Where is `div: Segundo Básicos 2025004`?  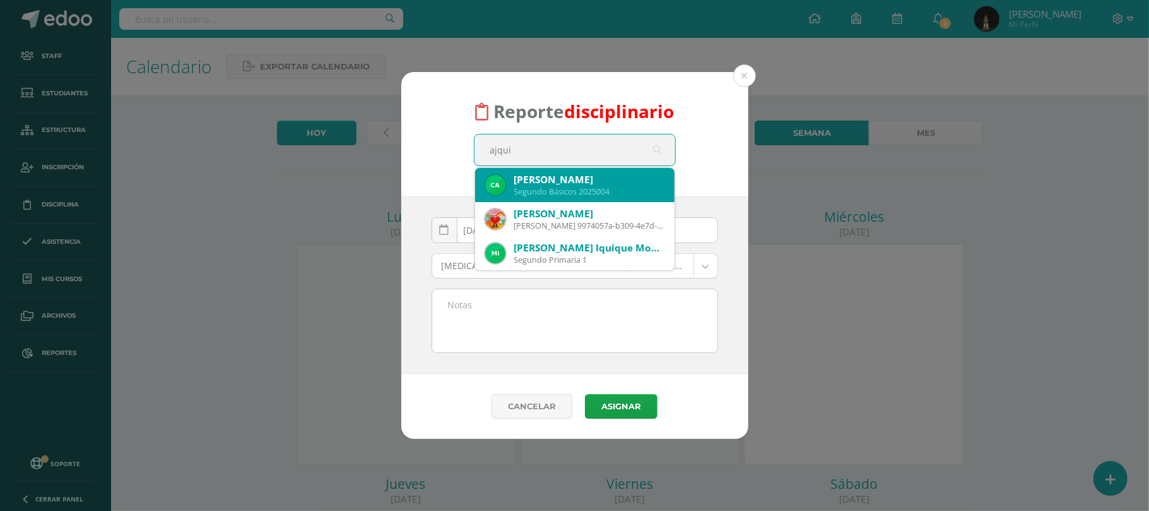
div: Segundo Básicos 2025004 is located at coordinates (590, 191).